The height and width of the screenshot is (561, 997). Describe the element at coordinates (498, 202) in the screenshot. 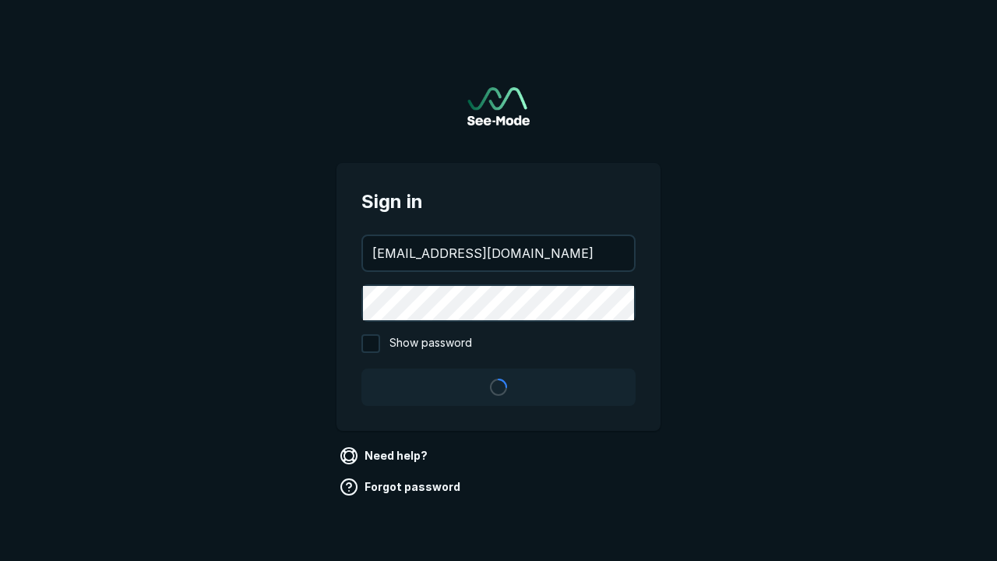

I see `span: Sign in` at that location.